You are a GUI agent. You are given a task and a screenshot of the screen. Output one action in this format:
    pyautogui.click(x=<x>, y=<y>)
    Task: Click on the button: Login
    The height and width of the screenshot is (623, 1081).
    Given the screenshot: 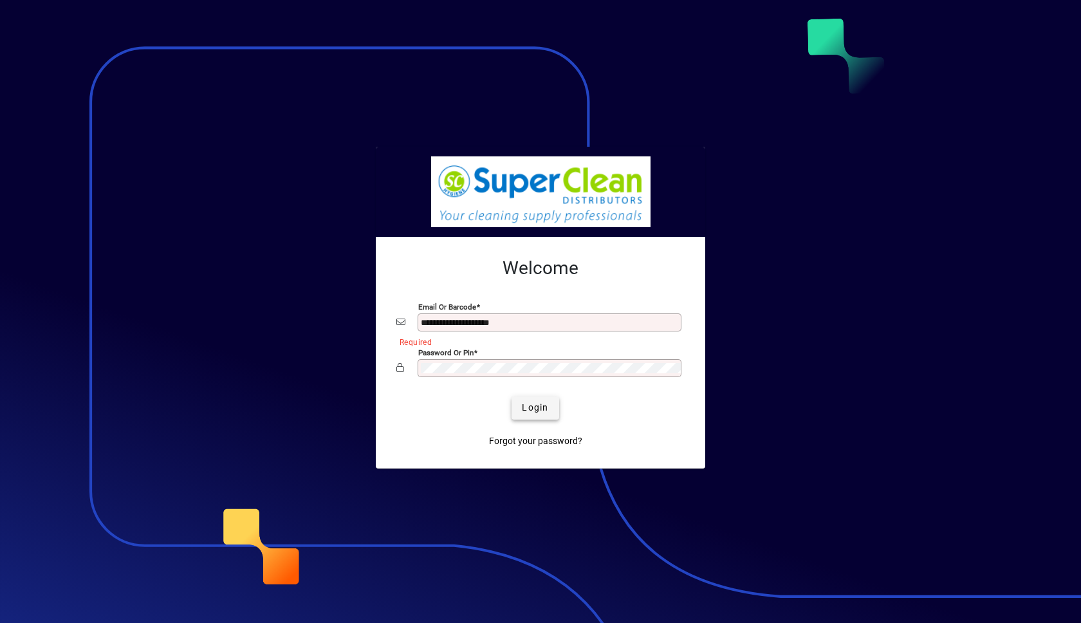 What is the action you would take?
    pyautogui.click(x=535, y=408)
    